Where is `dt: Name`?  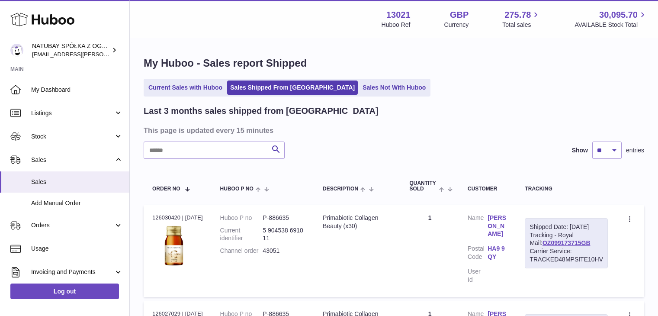 dt: Name is located at coordinates (478, 227).